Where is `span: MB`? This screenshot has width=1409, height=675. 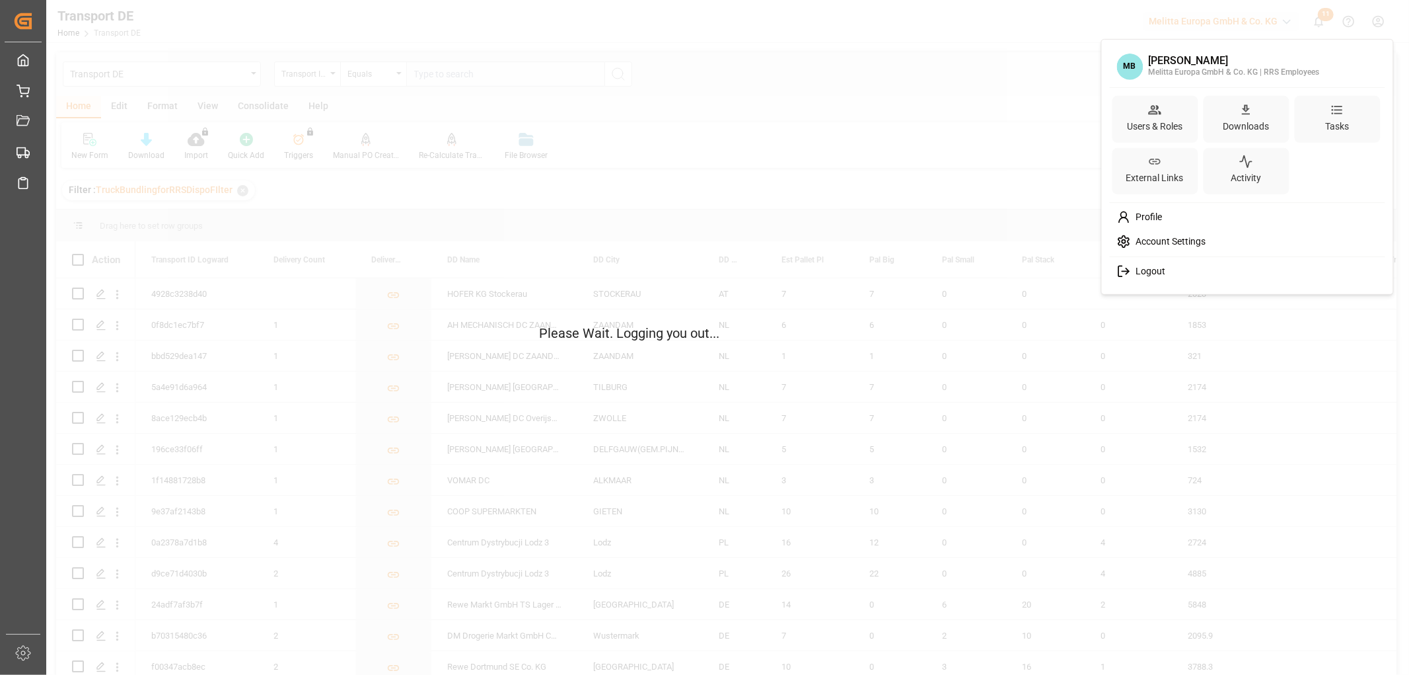 span: MB is located at coordinates (1130, 67).